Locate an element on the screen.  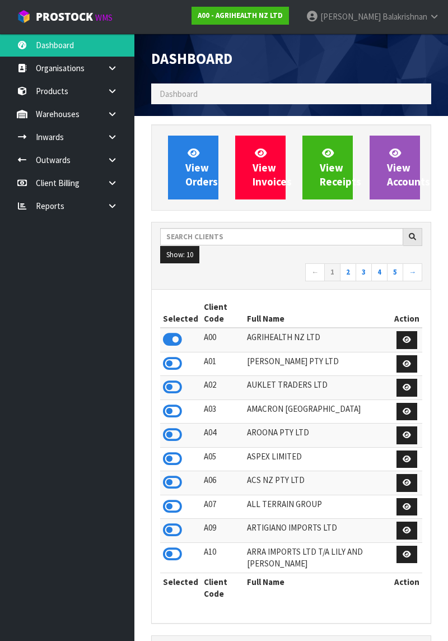
td: A01 is located at coordinates (223, 364).